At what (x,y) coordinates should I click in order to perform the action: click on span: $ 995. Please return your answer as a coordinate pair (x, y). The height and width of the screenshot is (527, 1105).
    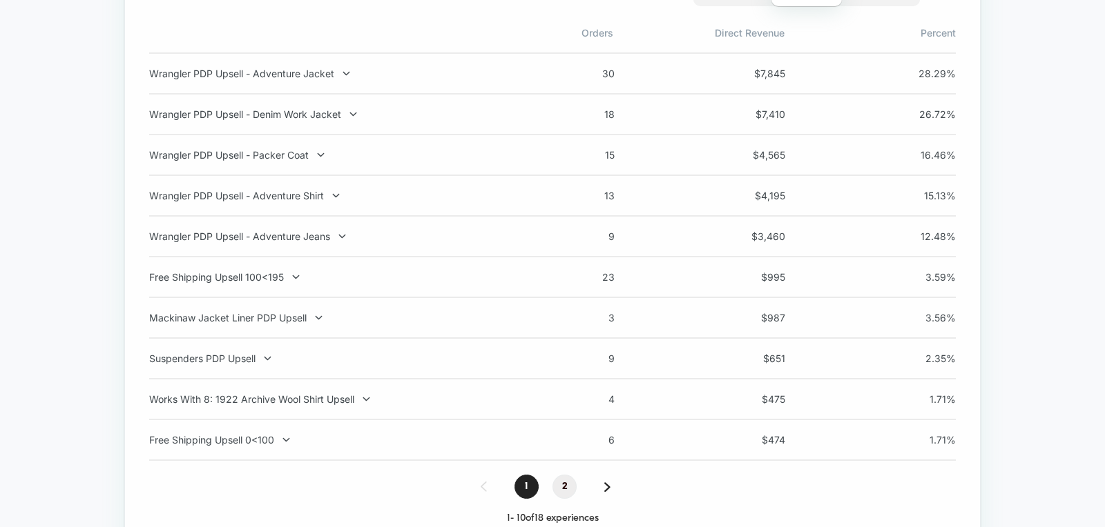
    Looking at the image, I should click on (754, 277).